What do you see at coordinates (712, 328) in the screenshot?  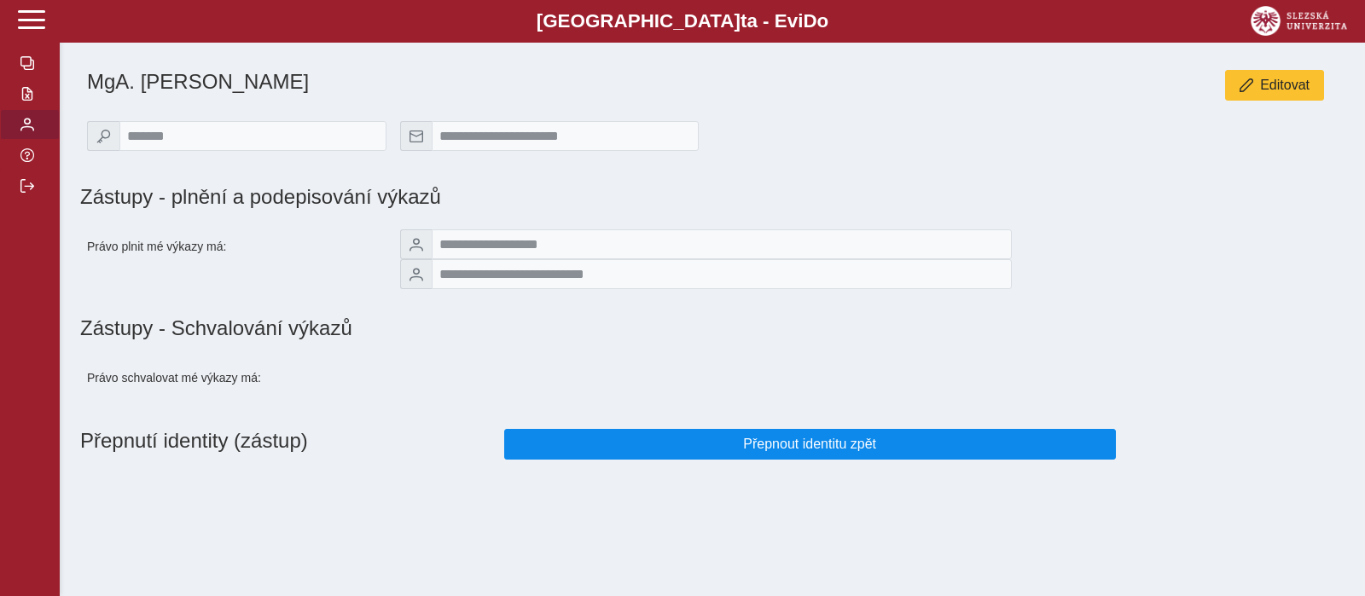 I see `h1: Zástupy - Schvalování výkazů` at bounding box center [712, 328].